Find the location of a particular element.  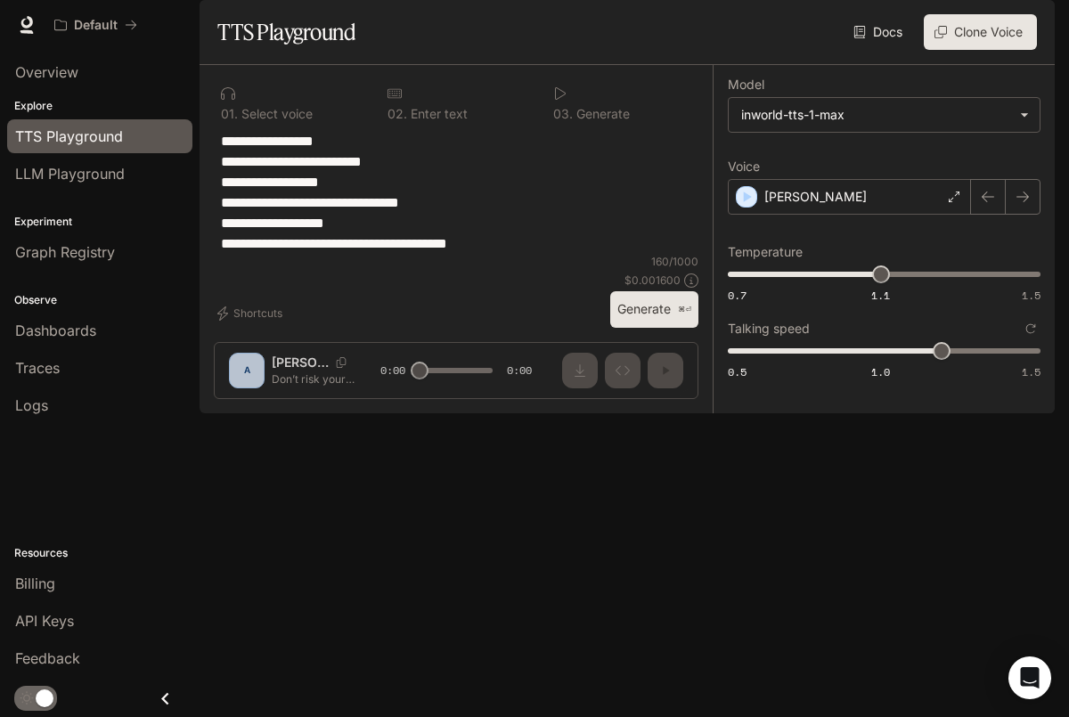

p: Generate is located at coordinates (601, 114).